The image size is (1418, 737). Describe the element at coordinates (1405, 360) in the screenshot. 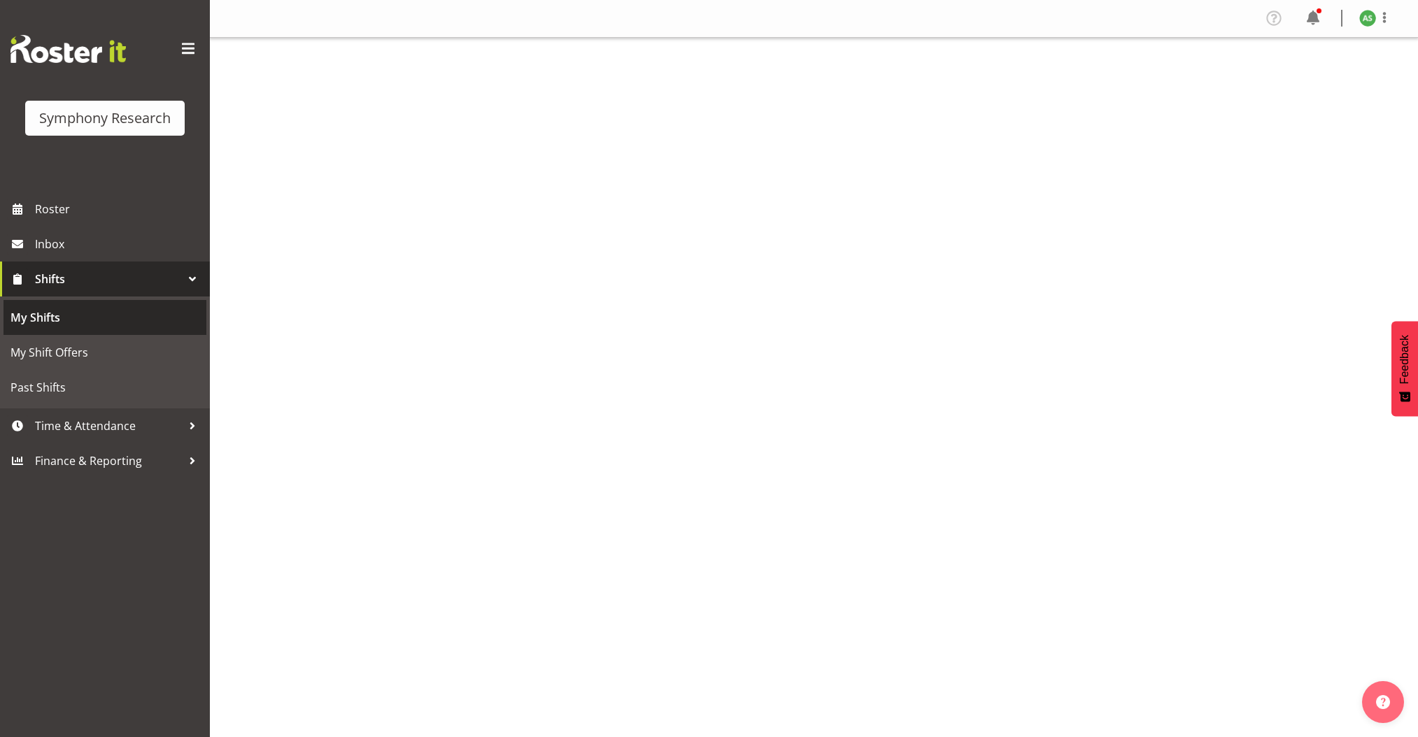

I see `span: Feedback` at that location.